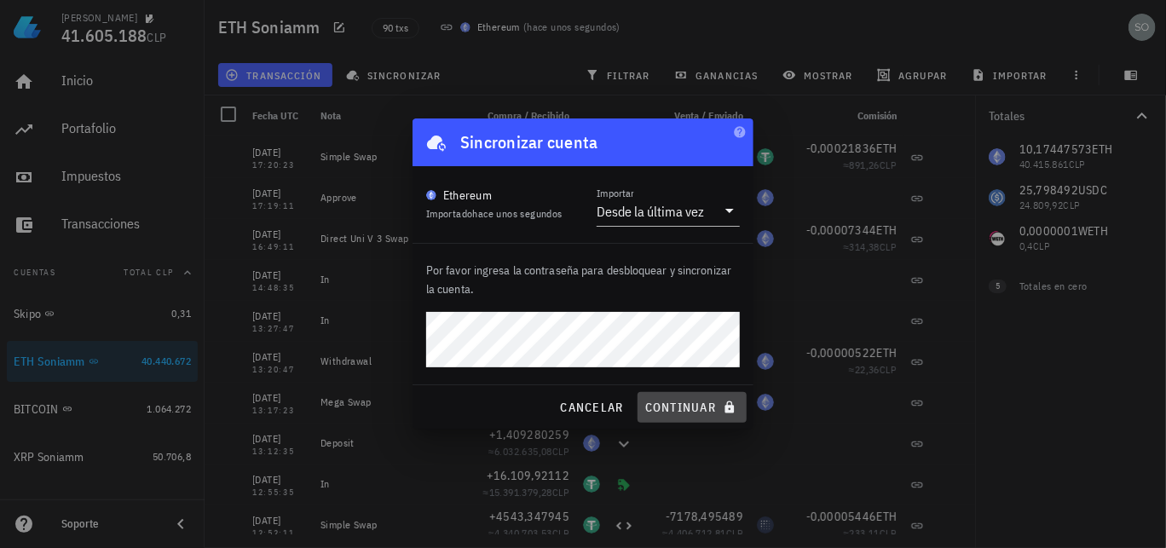  I want to click on label: Importar, so click(615, 193).